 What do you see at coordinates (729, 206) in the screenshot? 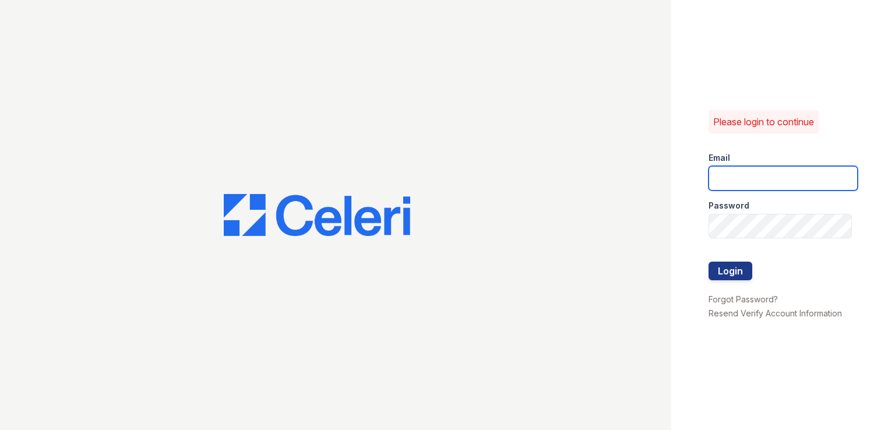
I see `label: Password` at bounding box center [729, 206].